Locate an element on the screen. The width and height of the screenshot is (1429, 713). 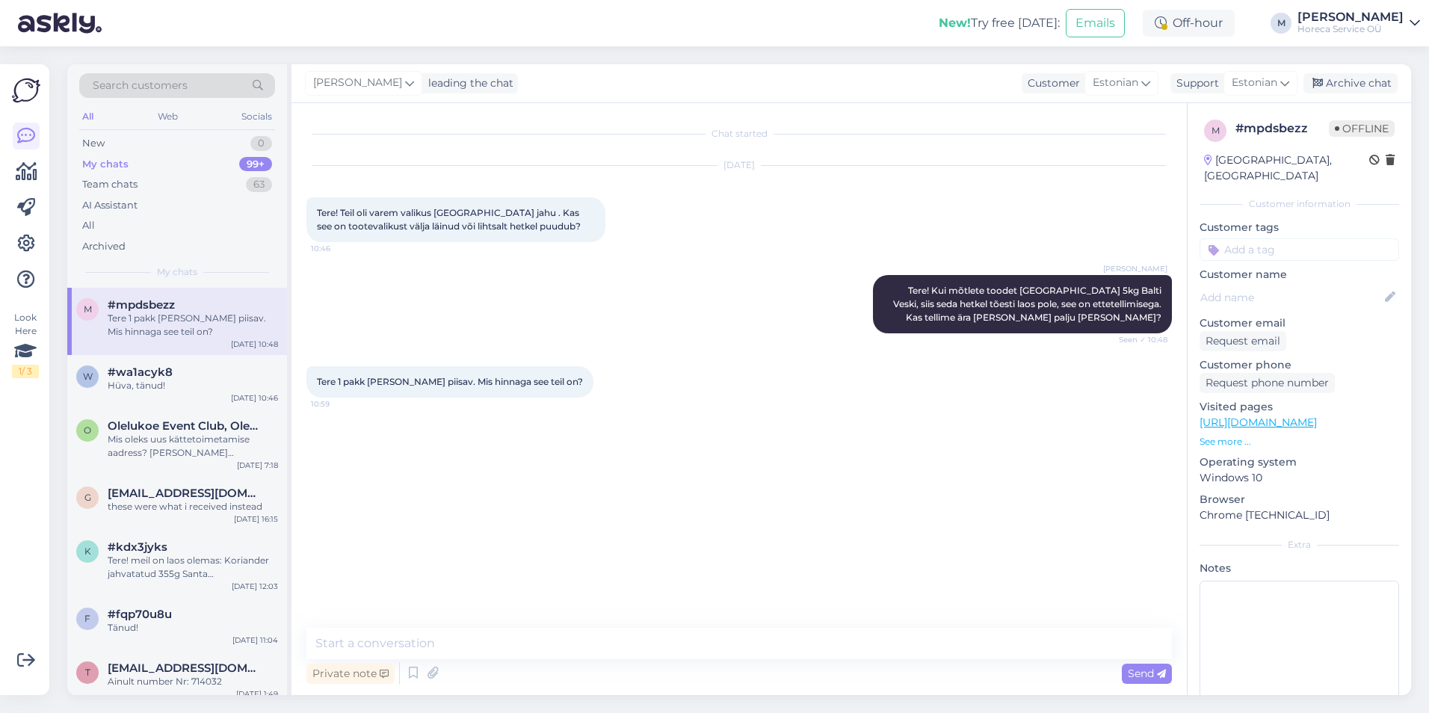
p: Browser is located at coordinates (1299, 499).